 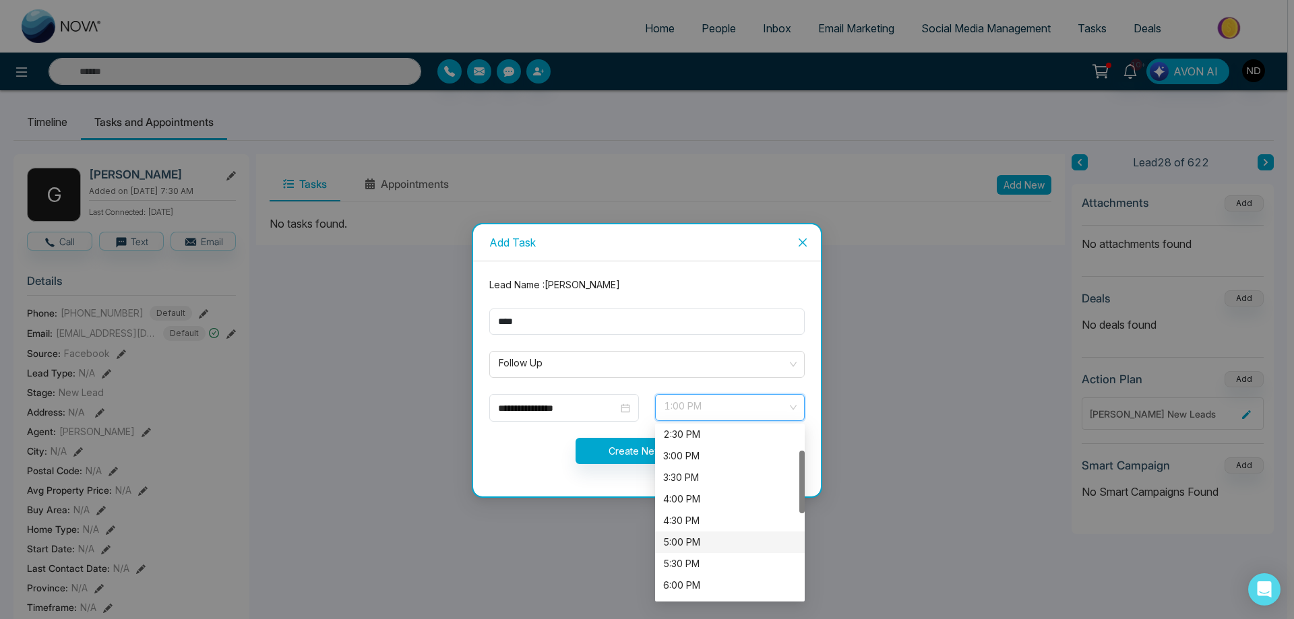 What do you see at coordinates (803, 243) in the screenshot?
I see `span: close` at bounding box center [803, 243].